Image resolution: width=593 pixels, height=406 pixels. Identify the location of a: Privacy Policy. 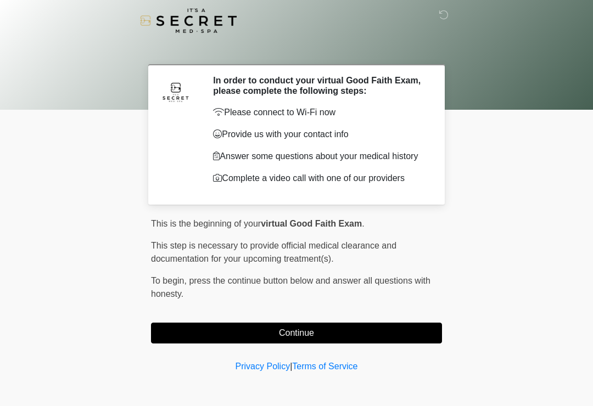
(263, 366).